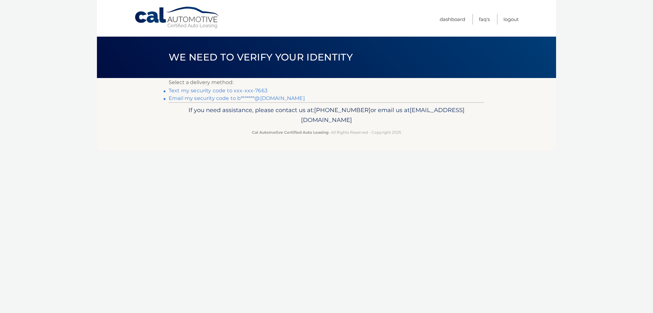  I want to click on a: FAQ's, so click(484, 19).